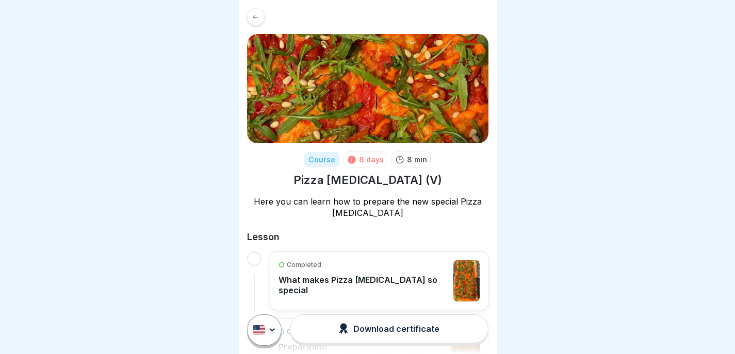 This screenshot has height=354, width=735. What do you see at coordinates (466, 281) in the screenshot?
I see `img: hf4vgeibnr2meztl37s67uke.png` at bounding box center [466, 281].